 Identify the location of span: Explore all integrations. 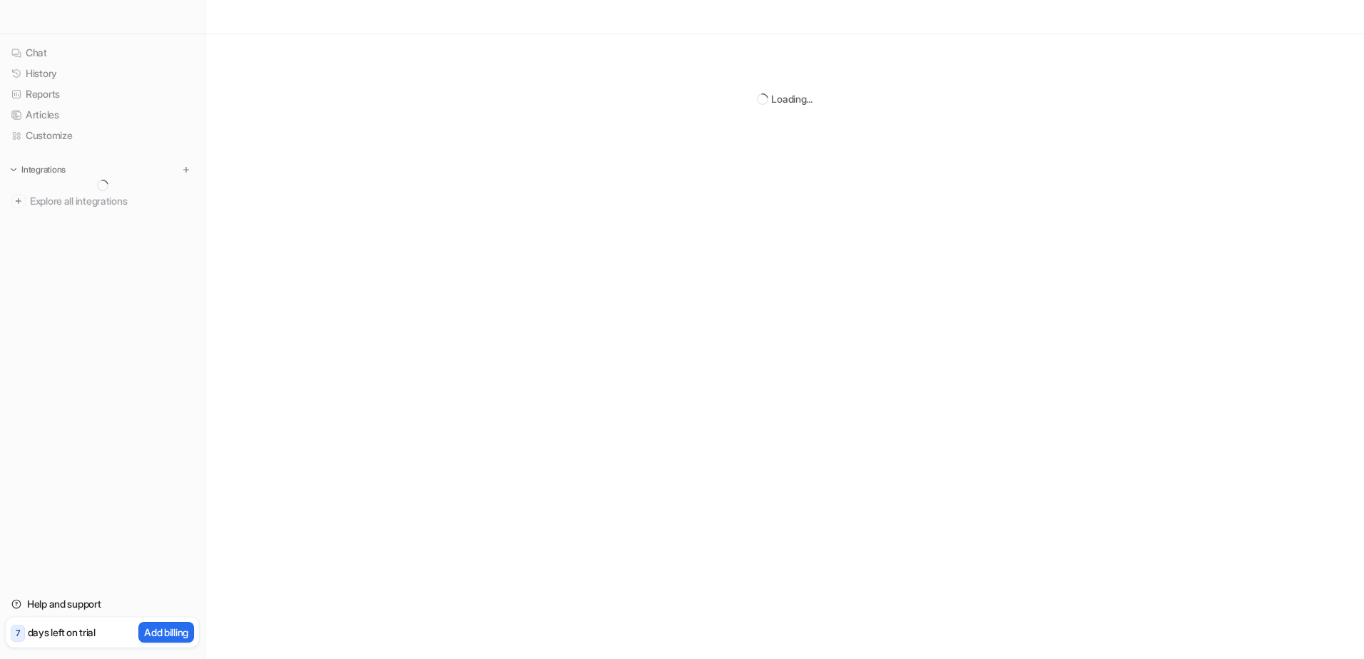
(111, 201).